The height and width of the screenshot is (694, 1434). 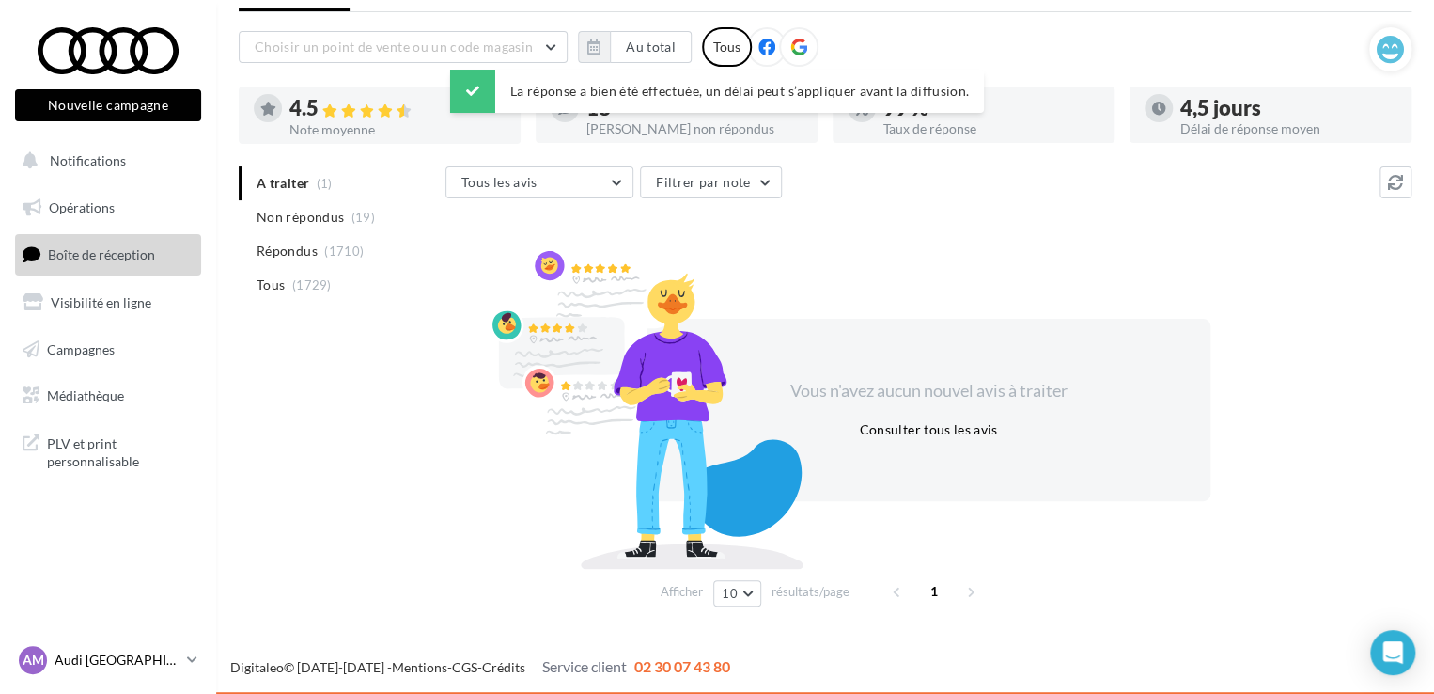 I want to click on button: Notifications, so click(x=104, y=161).